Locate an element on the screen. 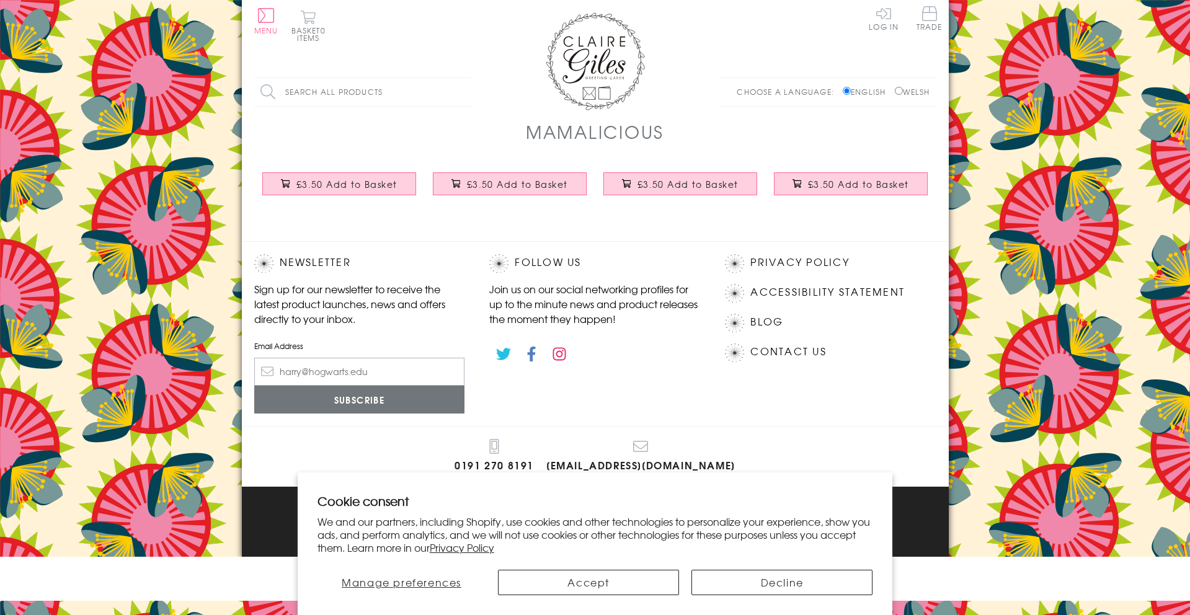  button: Menu is located at coordinates (266, 21).